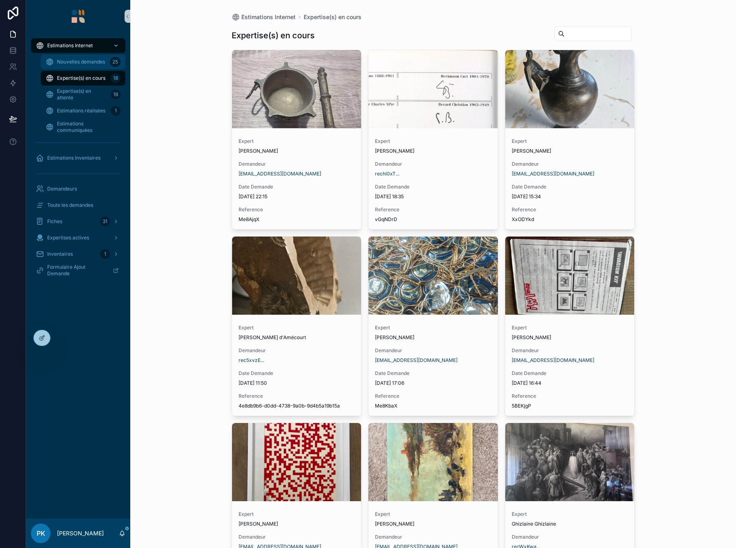  Describe the element at coordinates (87, 127) in the screenshot. I see `span: Estimations communiquées` at that location.